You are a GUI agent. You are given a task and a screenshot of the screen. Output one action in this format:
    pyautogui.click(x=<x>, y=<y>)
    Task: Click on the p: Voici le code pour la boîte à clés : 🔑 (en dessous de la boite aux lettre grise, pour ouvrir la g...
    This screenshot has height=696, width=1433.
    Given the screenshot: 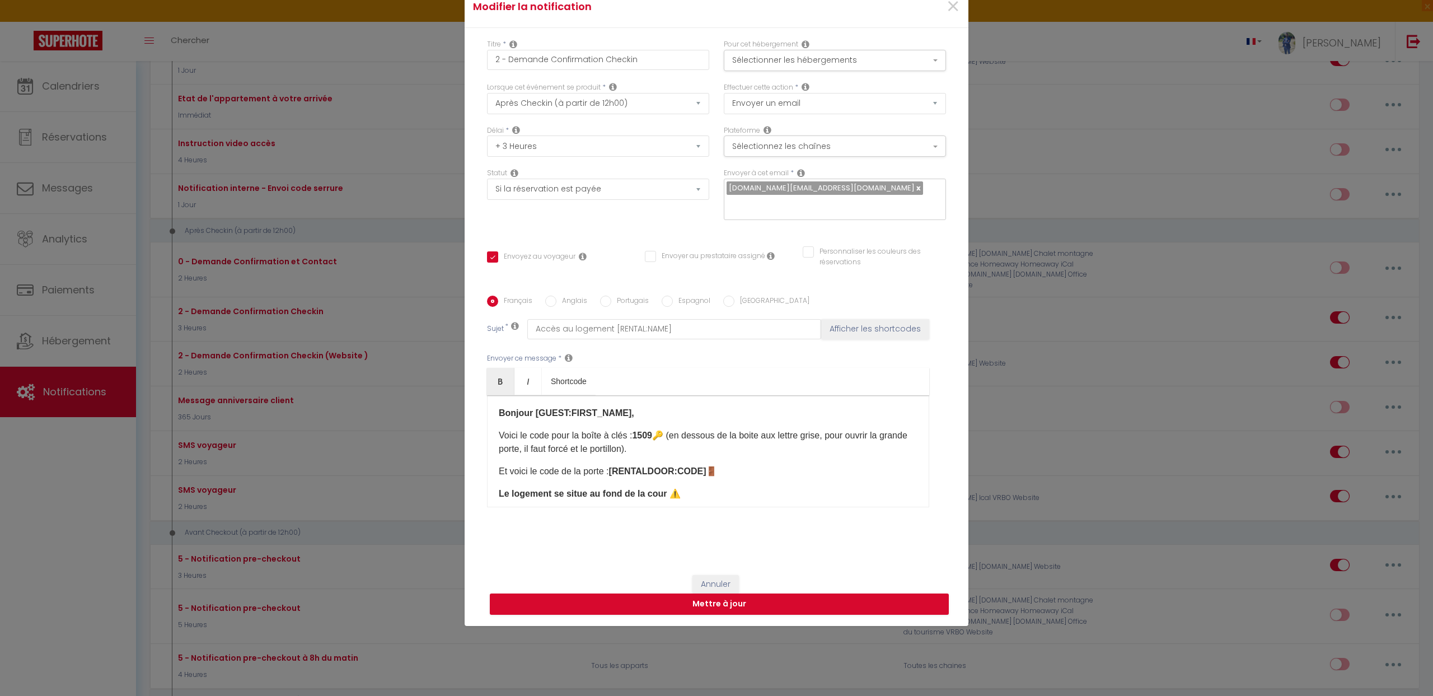 What is the action you would take?
    pyautogui.click(x=708, y=442)
    